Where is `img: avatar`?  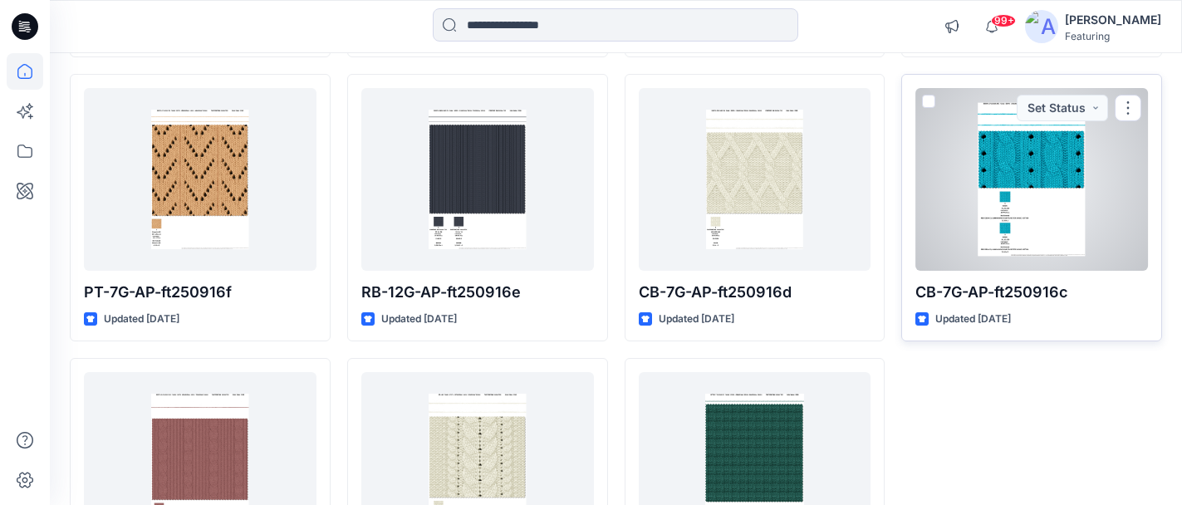 img: avatar is located at coordinates (1042, 27).